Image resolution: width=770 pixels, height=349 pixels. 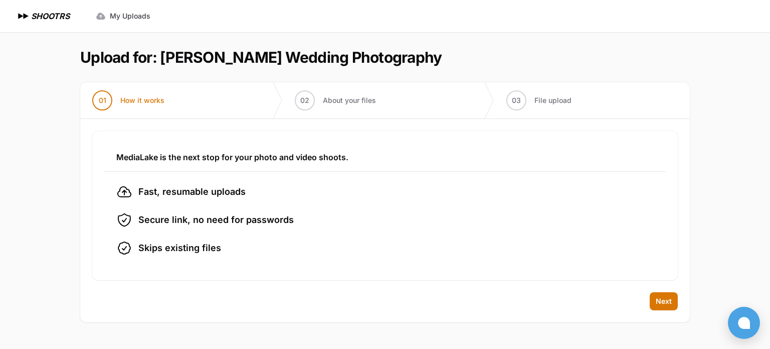 I want to click on button: 03 File upload, so click(x=539, y=100).